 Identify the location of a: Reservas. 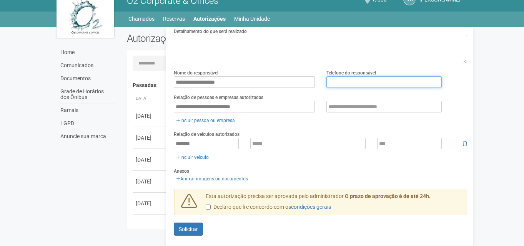
(174, 19).